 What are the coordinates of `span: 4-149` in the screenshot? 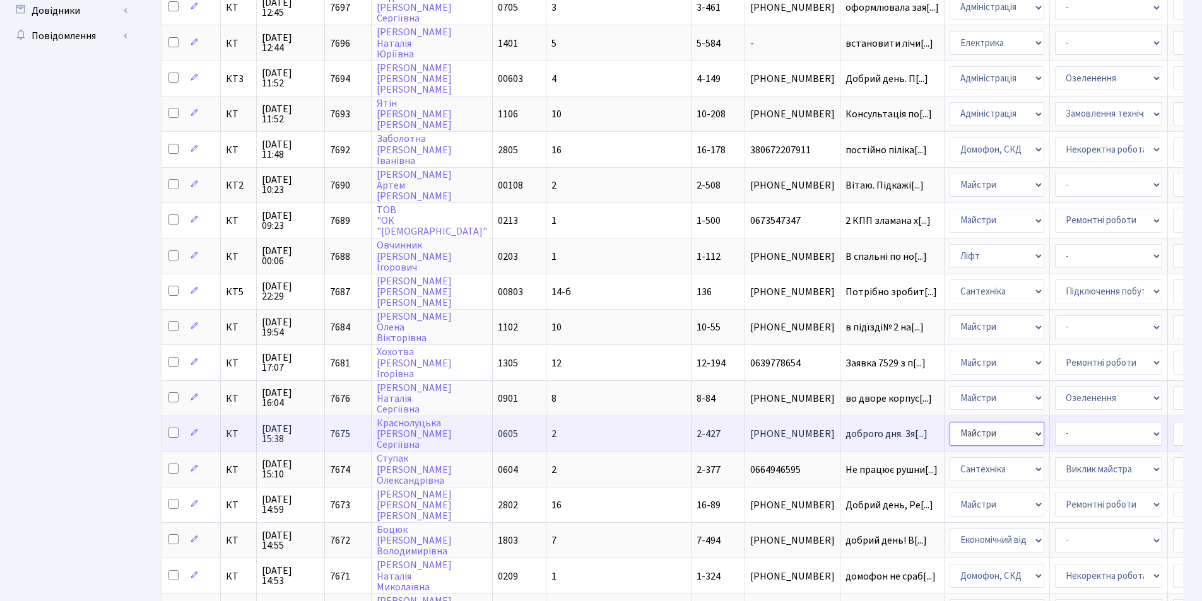 It's located at (709, 79).